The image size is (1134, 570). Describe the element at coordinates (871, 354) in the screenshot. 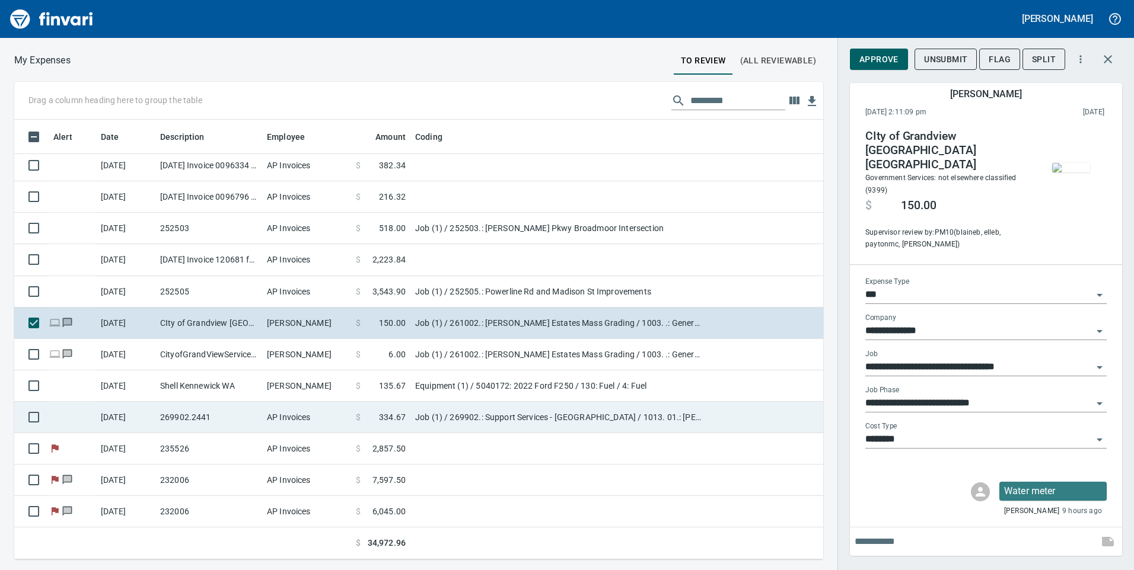

I see `label: Job` at that location.